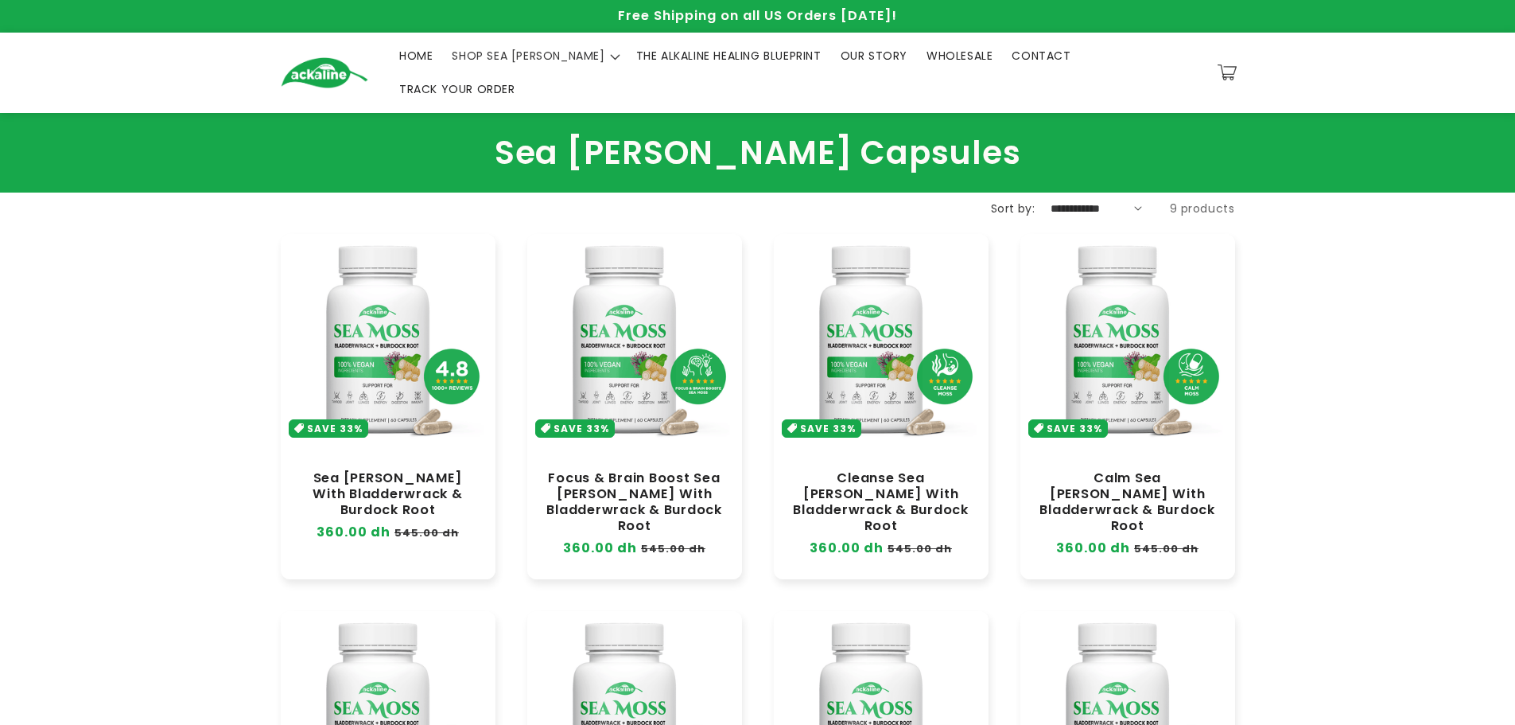 This screenshot has width=1515, height=725. Describe the element at coordinates (959, 56) in the screenshot. I see `span: WHOLESALE` at that location.